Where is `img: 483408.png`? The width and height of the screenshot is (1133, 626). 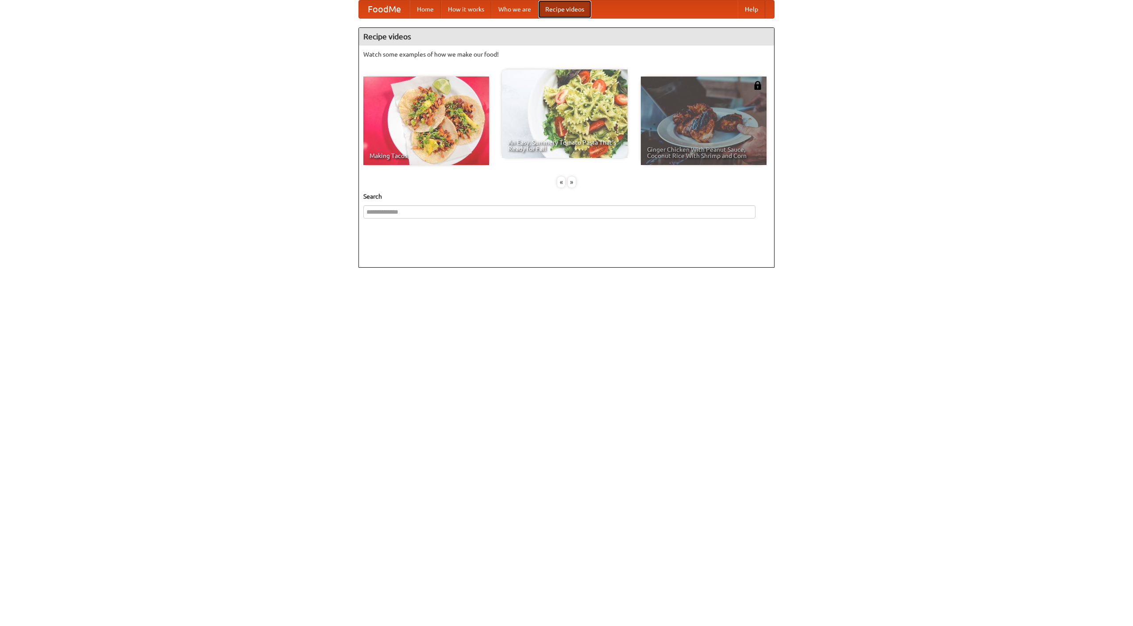 img: 483408.png is located at coordinates (758, 85).